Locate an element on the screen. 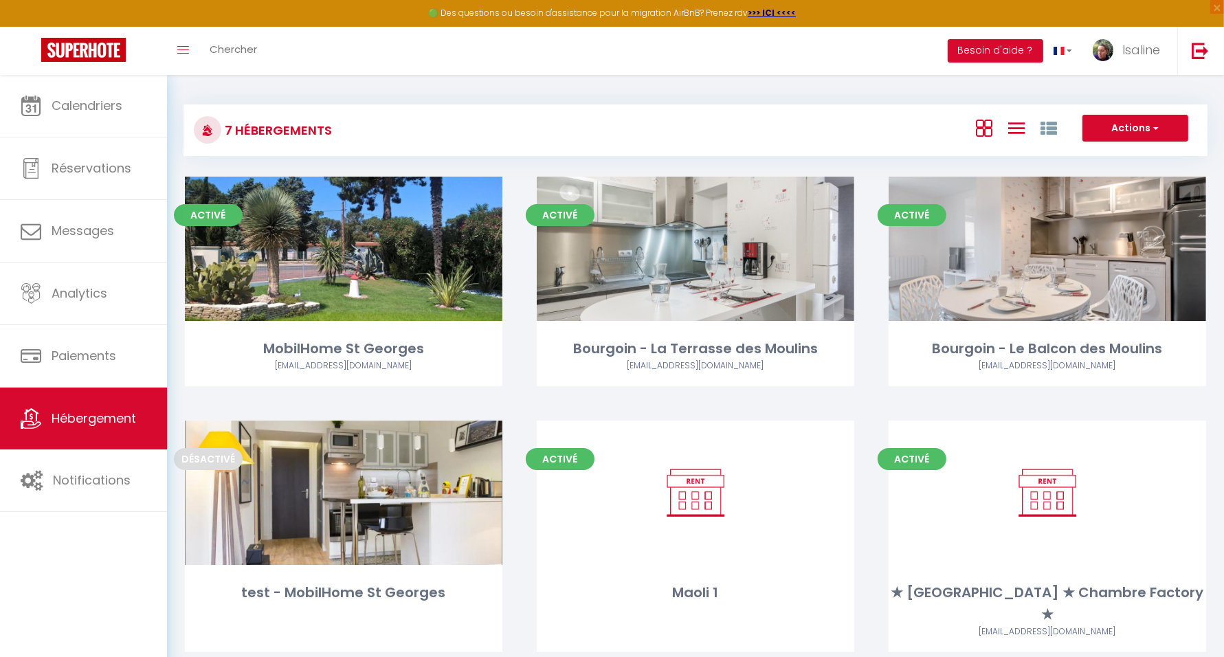 This screenshot has width=1224, height=657. button: Besoin d'aide ? is located at coordinates (995, 51).